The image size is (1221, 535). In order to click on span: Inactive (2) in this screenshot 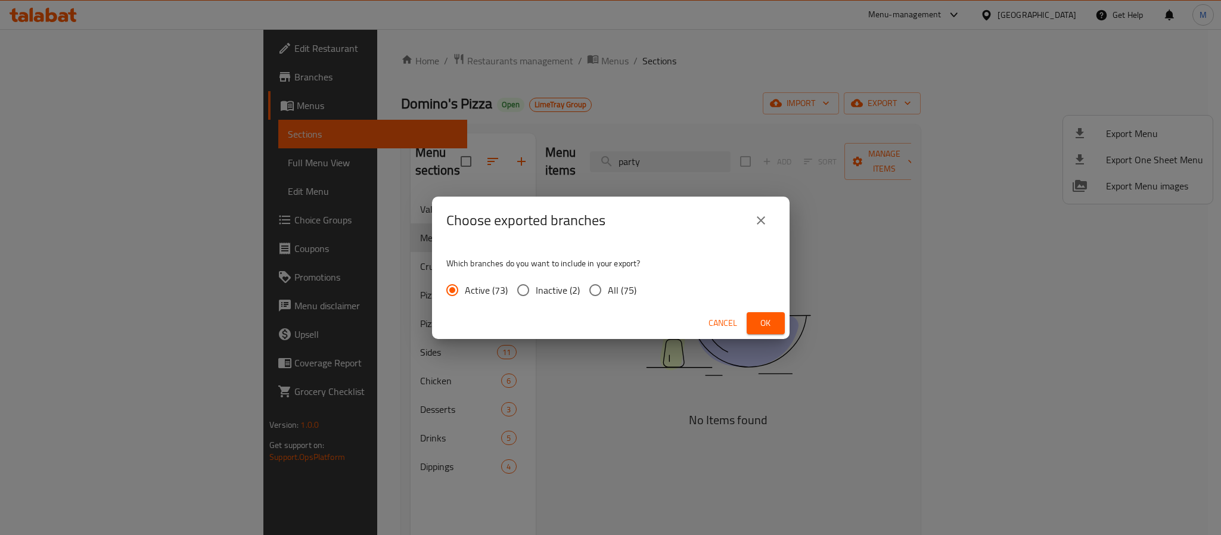, I will do `click(558, 290)`.